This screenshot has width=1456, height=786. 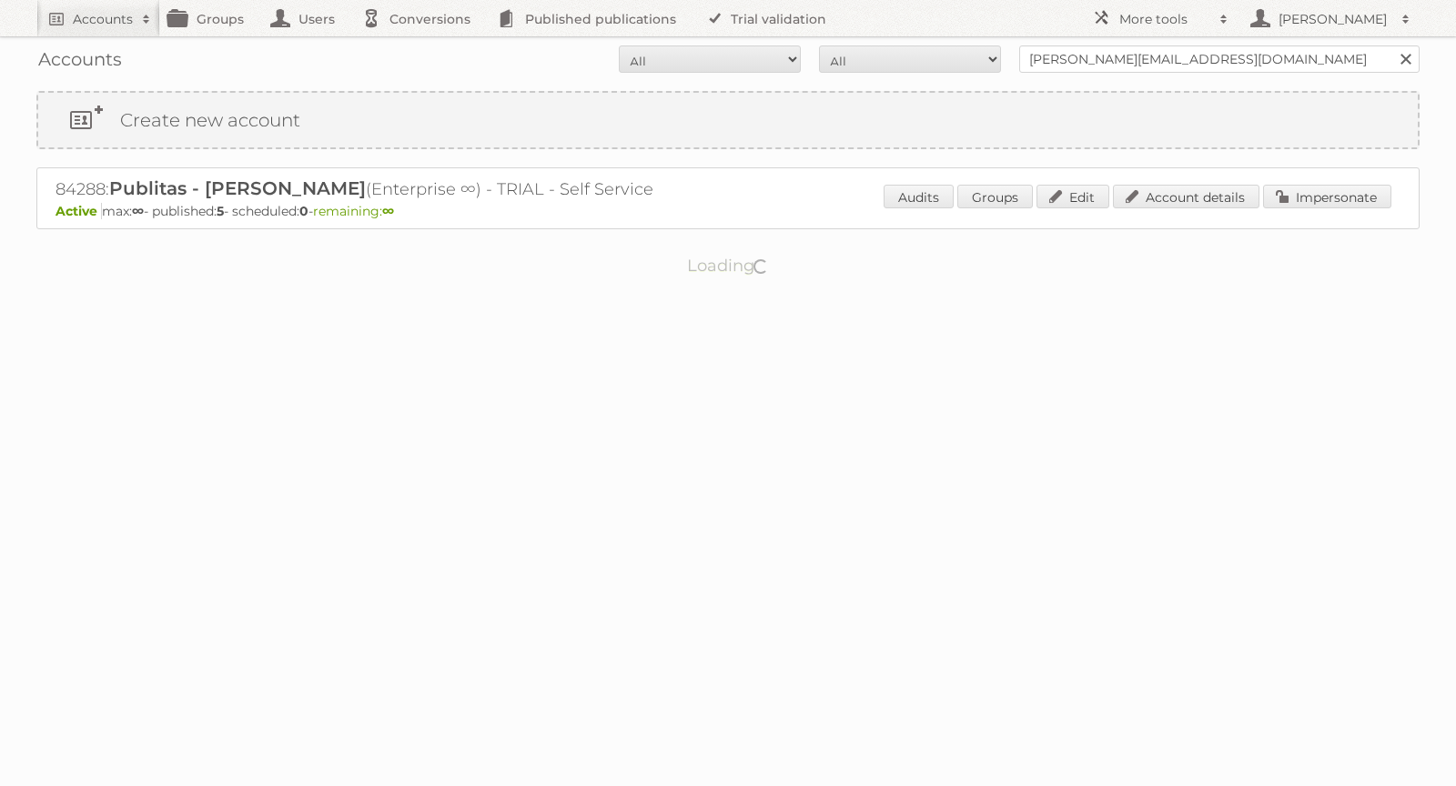 I want to click on a: Account details, so click(x=1186, y=197).